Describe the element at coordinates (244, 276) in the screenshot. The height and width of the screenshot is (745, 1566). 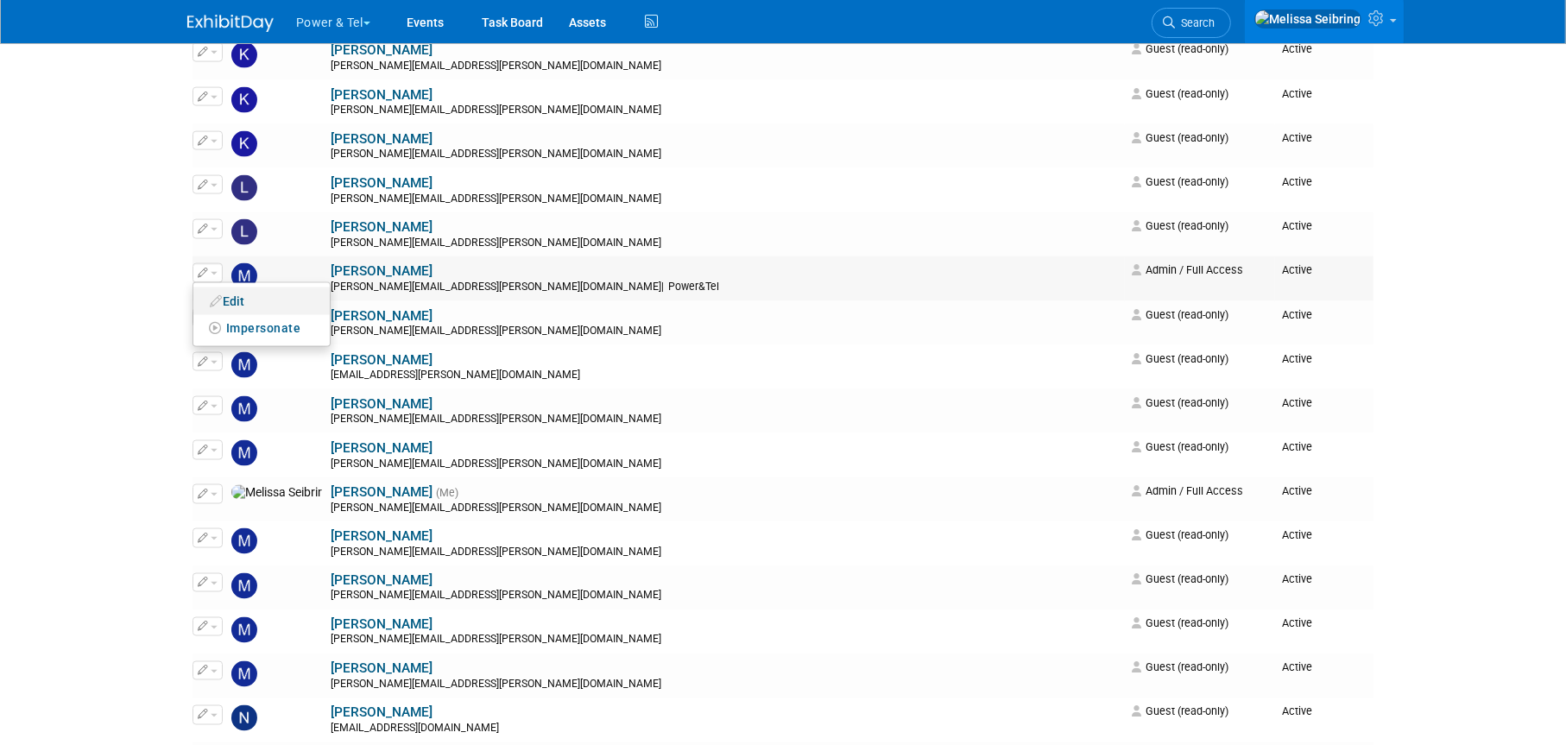
I see `img: Madalyn Bobbitt` at that location.